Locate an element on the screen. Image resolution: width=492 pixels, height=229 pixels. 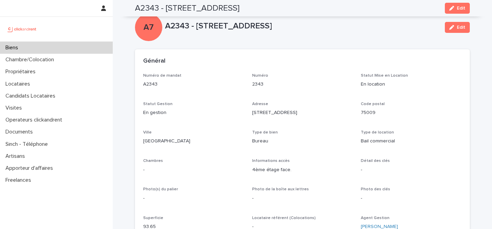
span: Numéro is located at coordinates (260, 76).